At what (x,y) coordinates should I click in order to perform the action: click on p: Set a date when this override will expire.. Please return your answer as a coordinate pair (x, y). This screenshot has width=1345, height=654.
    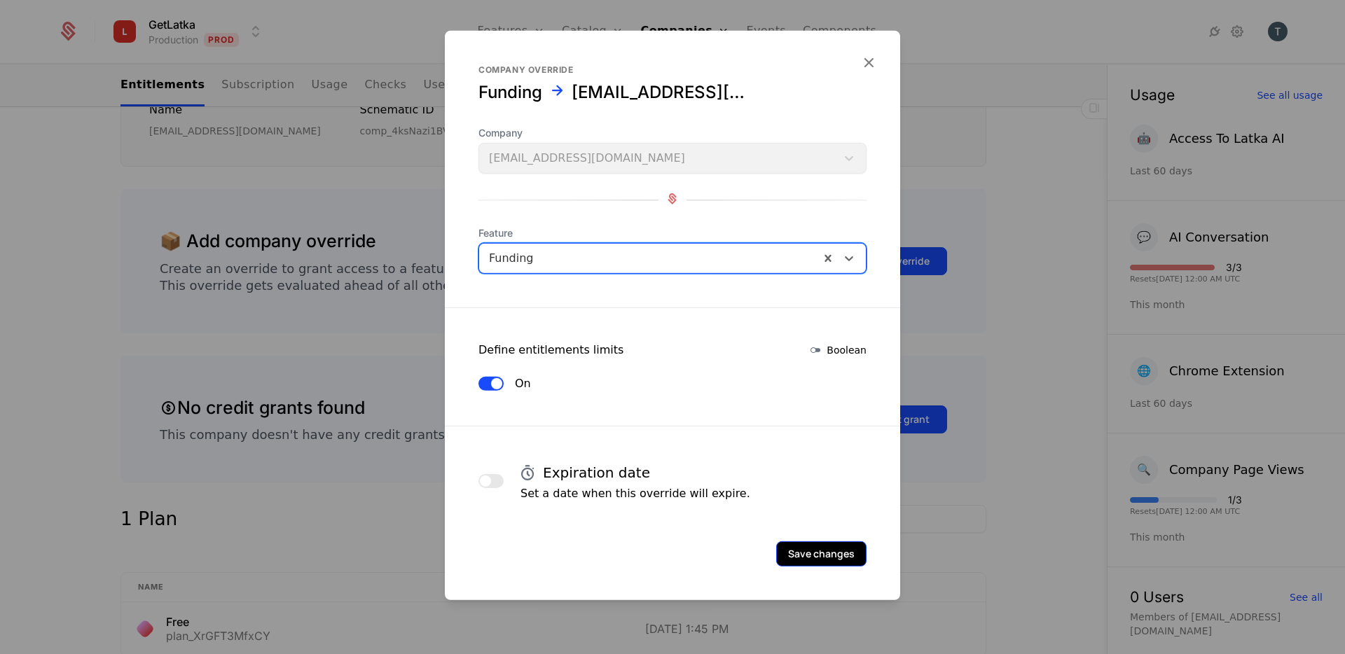
    Looking at the image, I should click on (635, 494).